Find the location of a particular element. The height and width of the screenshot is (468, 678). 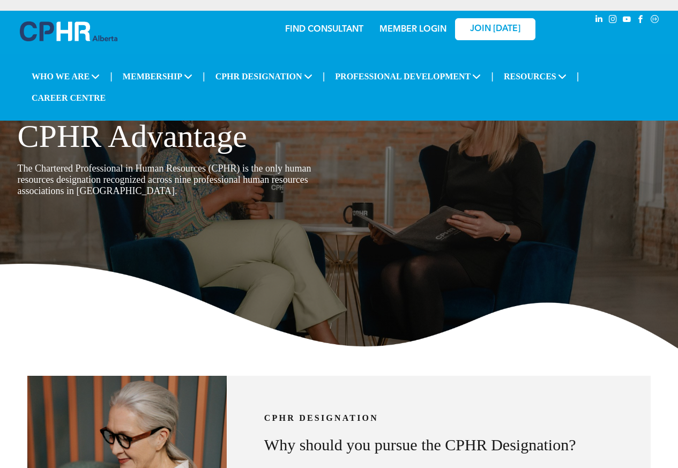

img: A blue and white logo for cp alberta is located at coordinates (69, 31).